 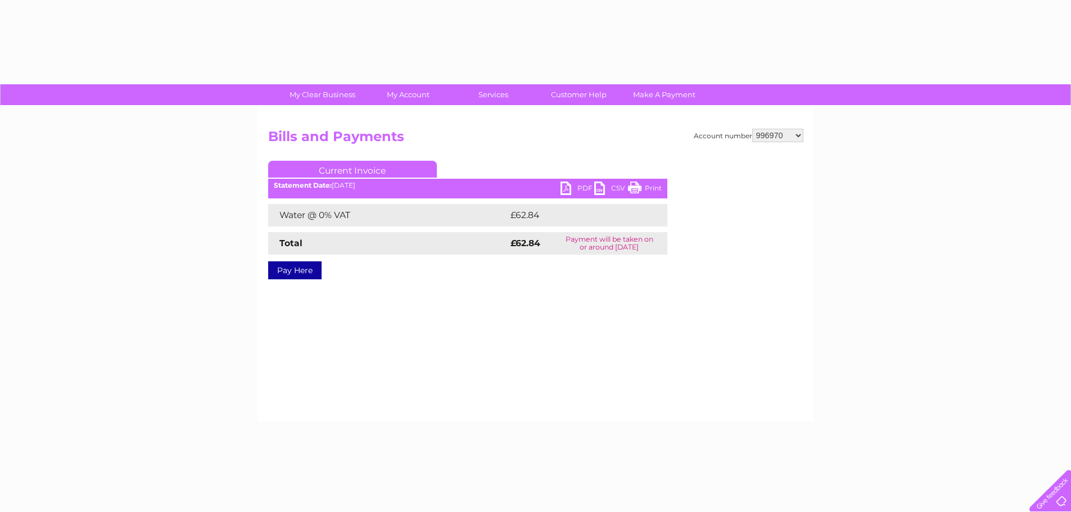 I want to click on strong: £62.84, so click(x=525, y=243).